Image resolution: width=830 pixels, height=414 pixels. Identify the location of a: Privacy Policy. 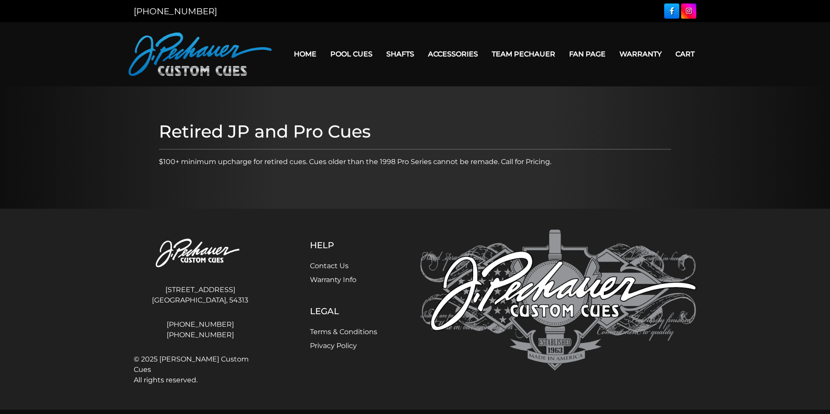
(333, 345).